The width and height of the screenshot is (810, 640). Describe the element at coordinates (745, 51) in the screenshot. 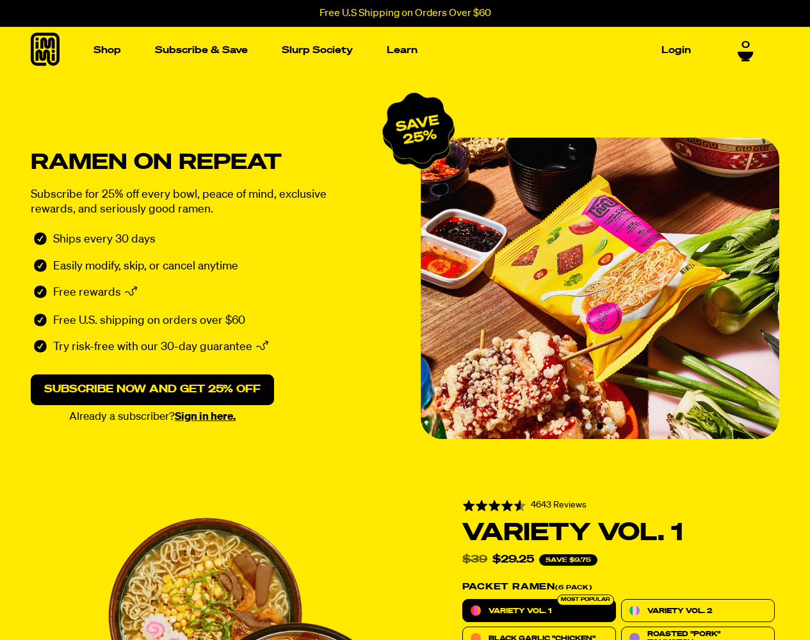

I see `a: 0` at that location.